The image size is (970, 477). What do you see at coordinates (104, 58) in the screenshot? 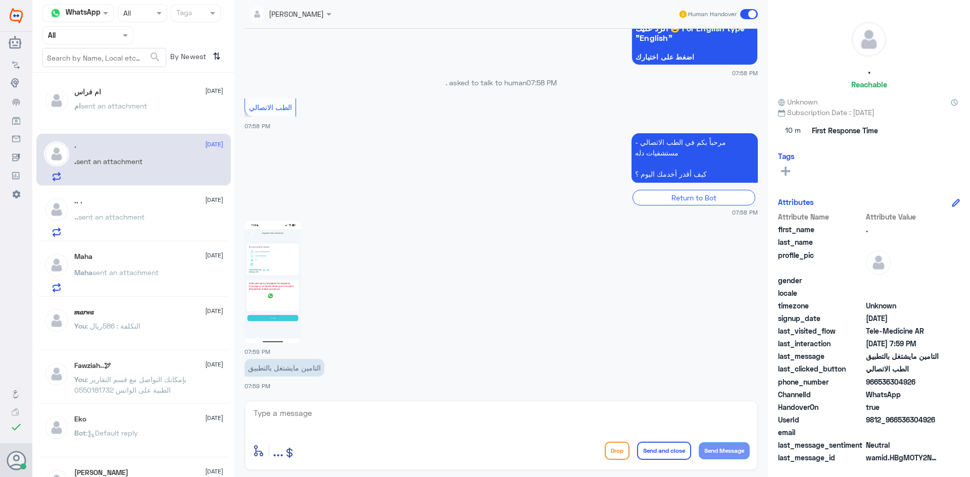
I see `input: Search by Name, Local etc…` at bounding box center [104, 58].